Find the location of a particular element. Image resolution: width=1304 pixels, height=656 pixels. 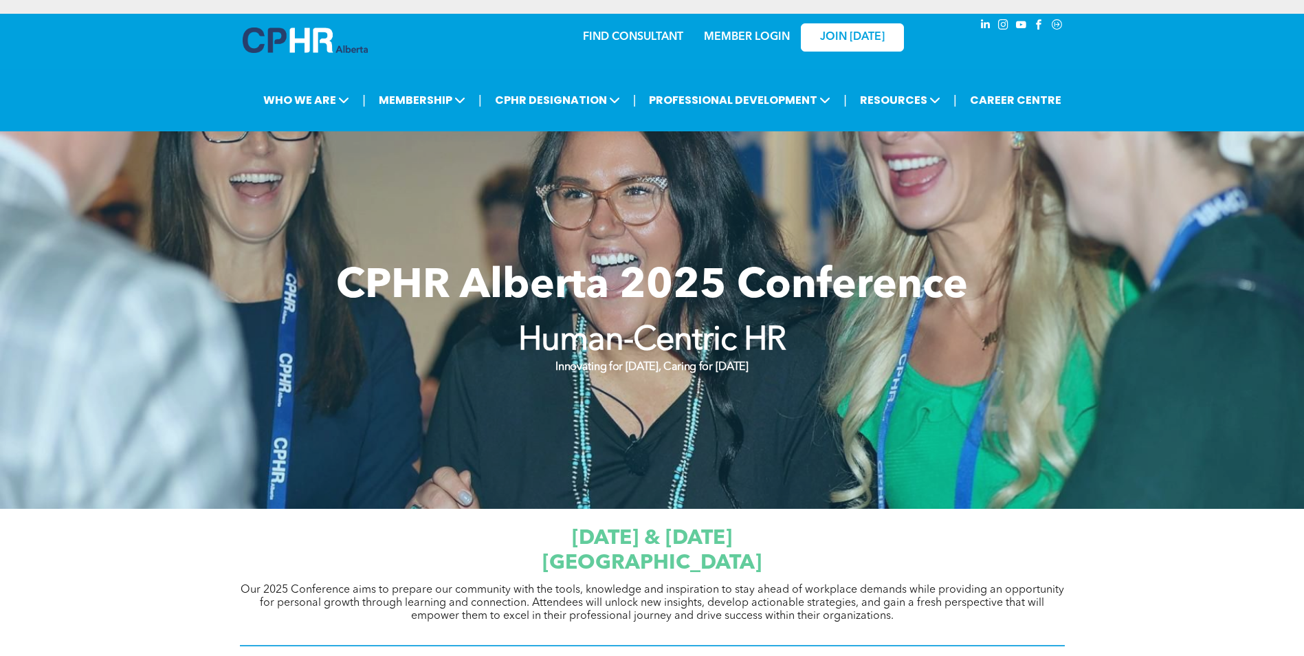

a: Social network is located at coordinates (1057, 26).